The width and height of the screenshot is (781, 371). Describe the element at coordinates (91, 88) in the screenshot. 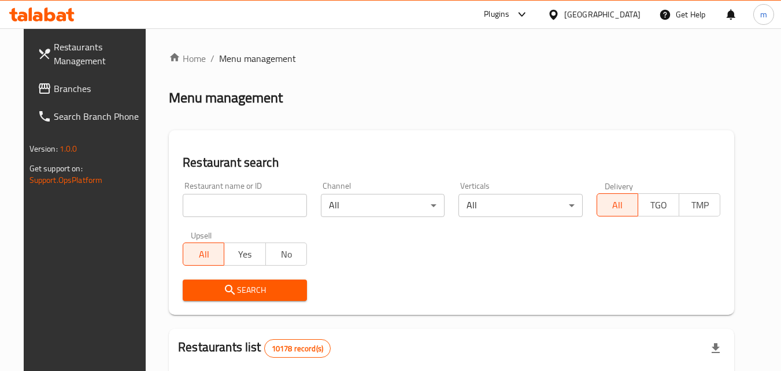

I see `a: Branches` at that location.